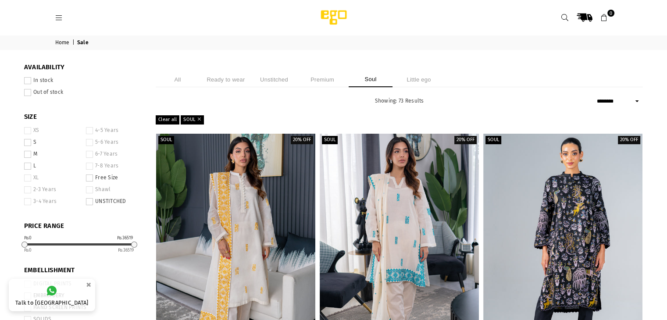  I want to click on label: 5-6 Years, so click(114, 142).